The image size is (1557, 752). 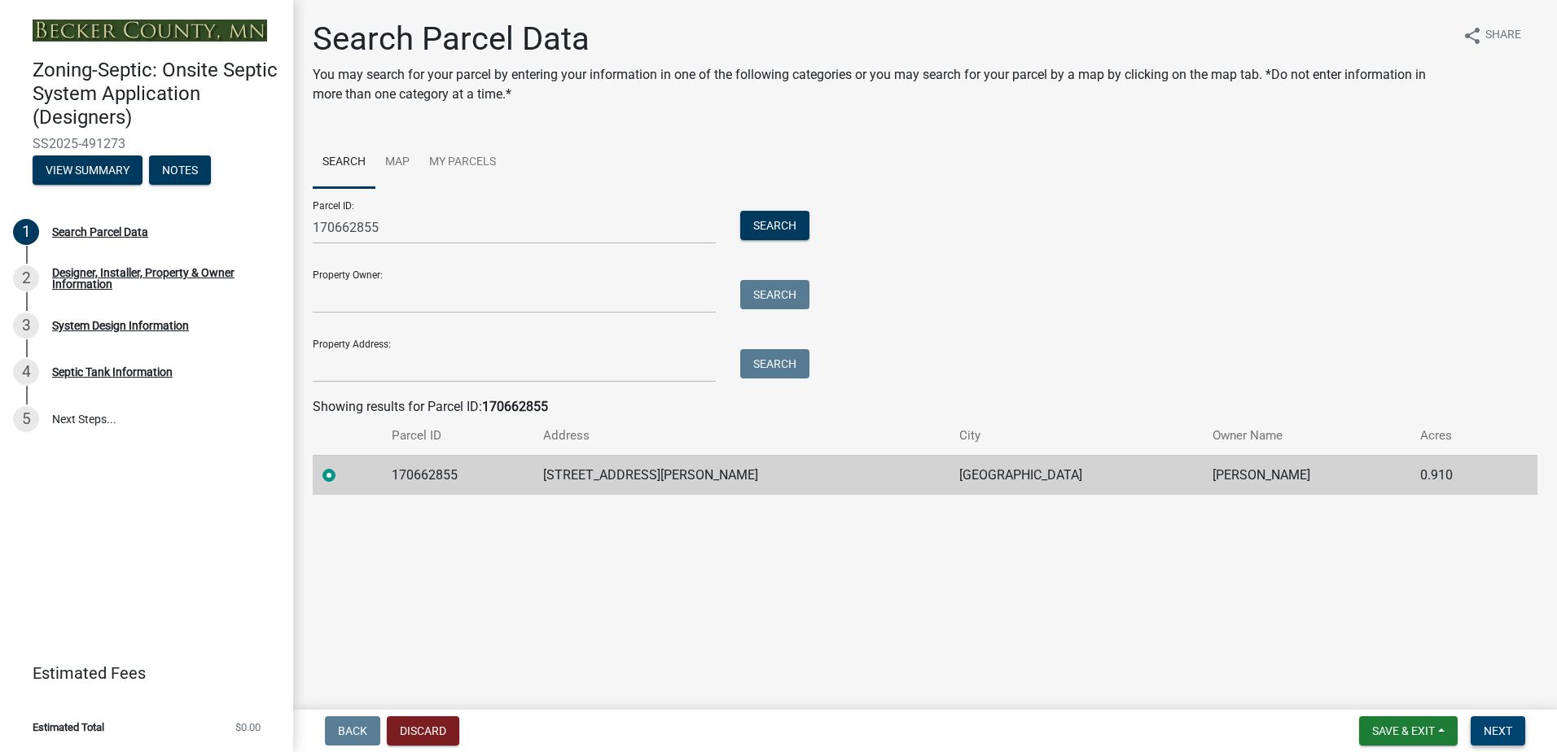 What do you see at coordinates (423, 731) in the screenshot?
I see `button: Discard` at bounding box center [423, 731].